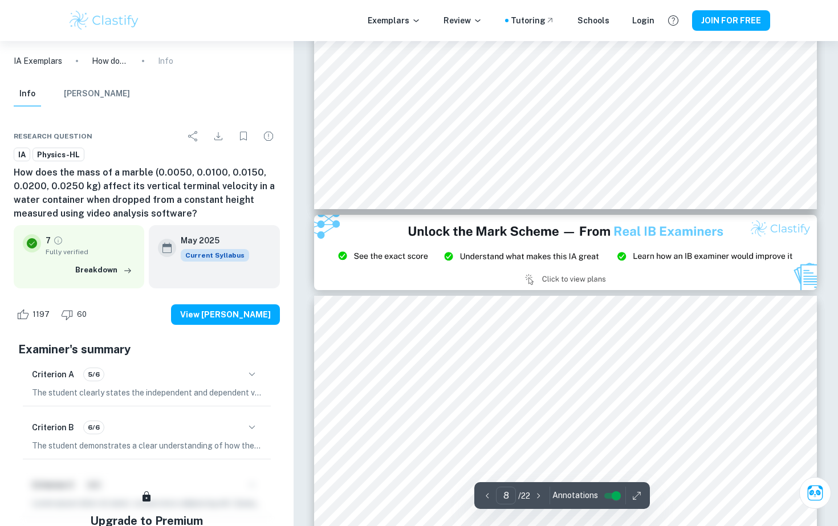  Describe the element at coordinates (575, 496) in the screenshot. I see `span: Annotations` at that location.